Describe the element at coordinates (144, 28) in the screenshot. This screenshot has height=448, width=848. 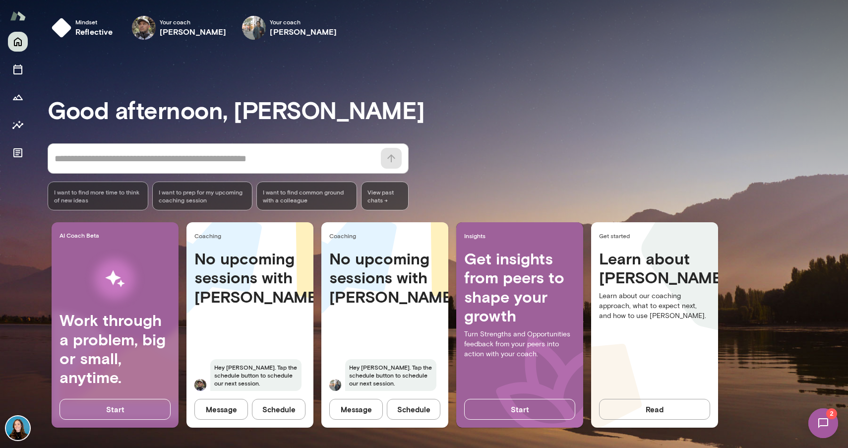
I see `img: Rico Nasol` at that location.